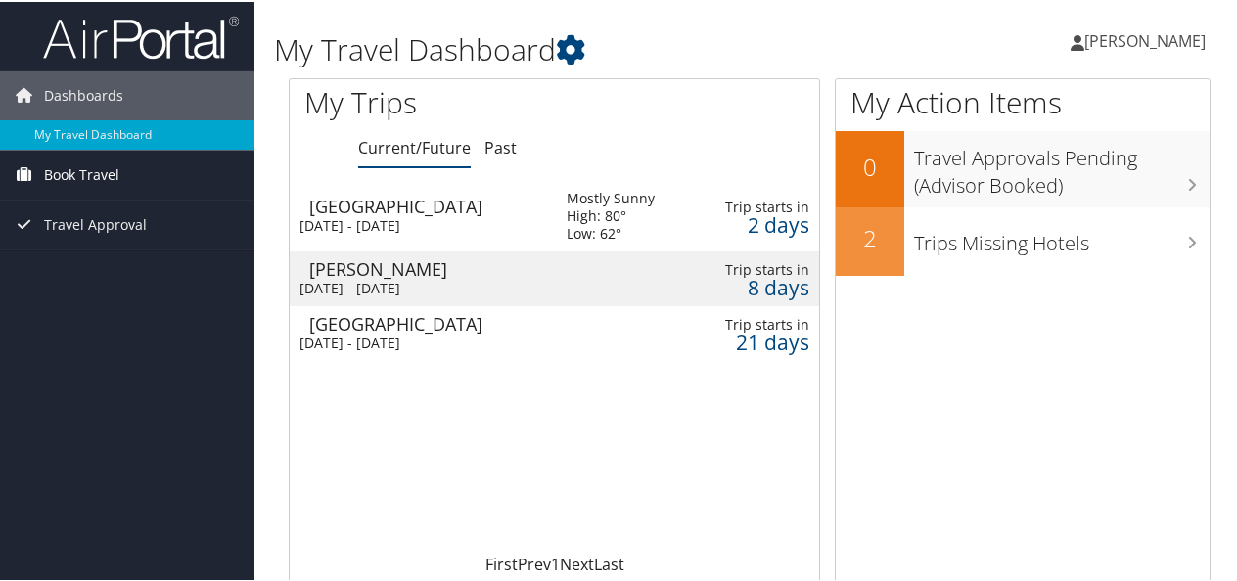 This screenshot has width=1237, height=581. Describe the element at coordinates (591, 48) in the screenshot. I see `h1: My Travel Dashboard` at that location.